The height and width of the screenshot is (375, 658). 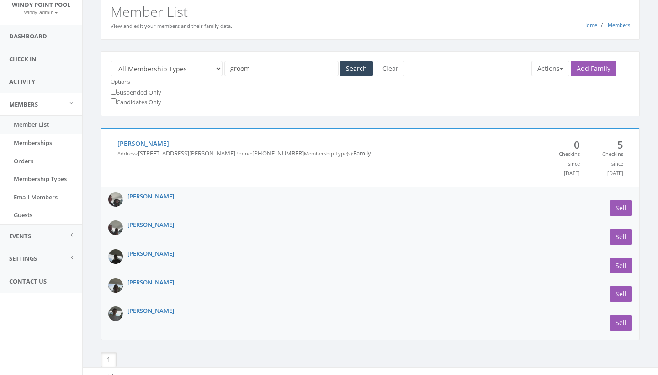 I want to click on a: 1, so click(x=109, y=359).